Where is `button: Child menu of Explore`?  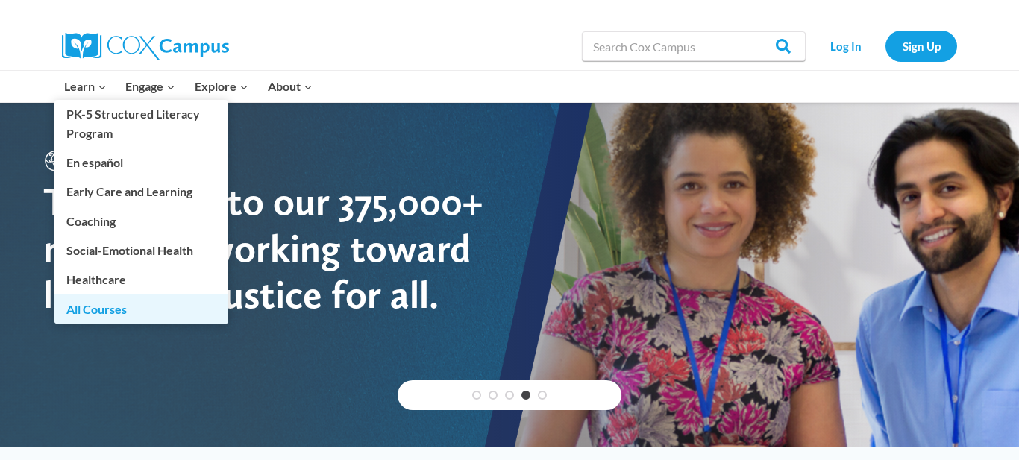
button: Child menu of Explore is located at coordinates (221, 87).